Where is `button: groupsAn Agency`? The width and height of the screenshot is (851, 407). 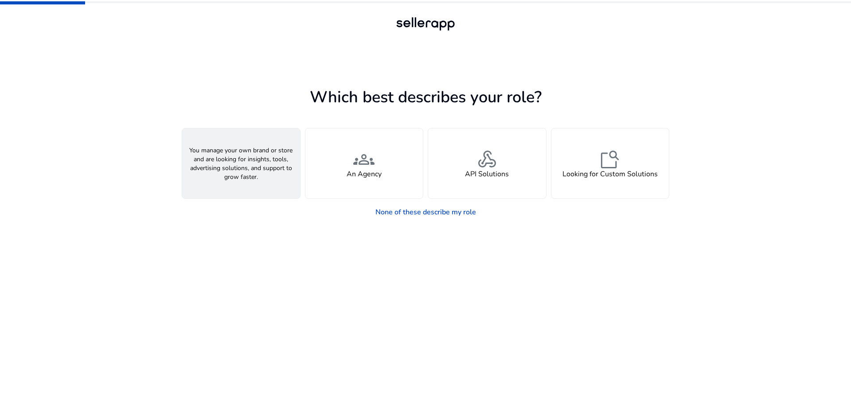
button: groupsAn Agency is located at coordinates (364, 164).